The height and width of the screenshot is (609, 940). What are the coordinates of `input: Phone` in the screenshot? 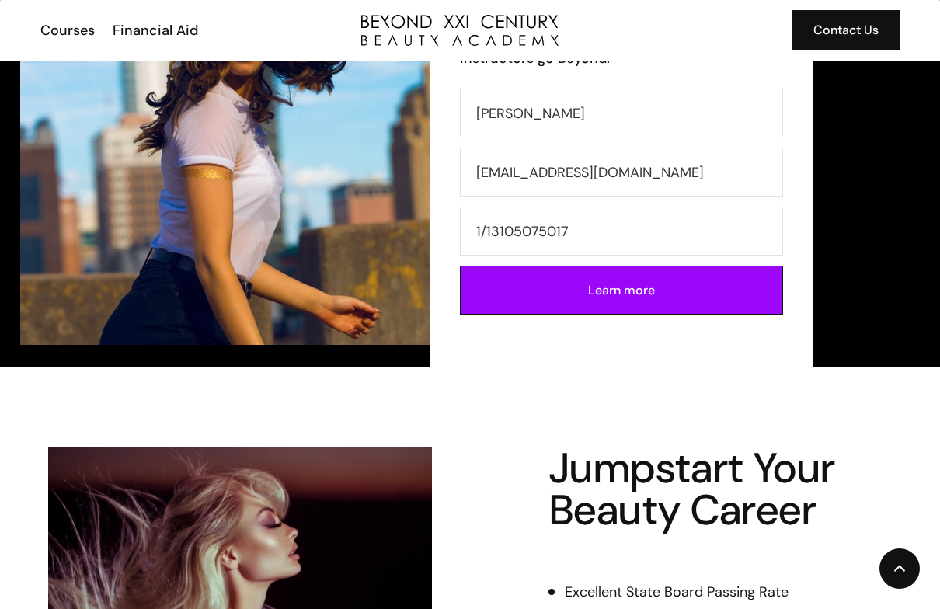 It's located at (621, 231).